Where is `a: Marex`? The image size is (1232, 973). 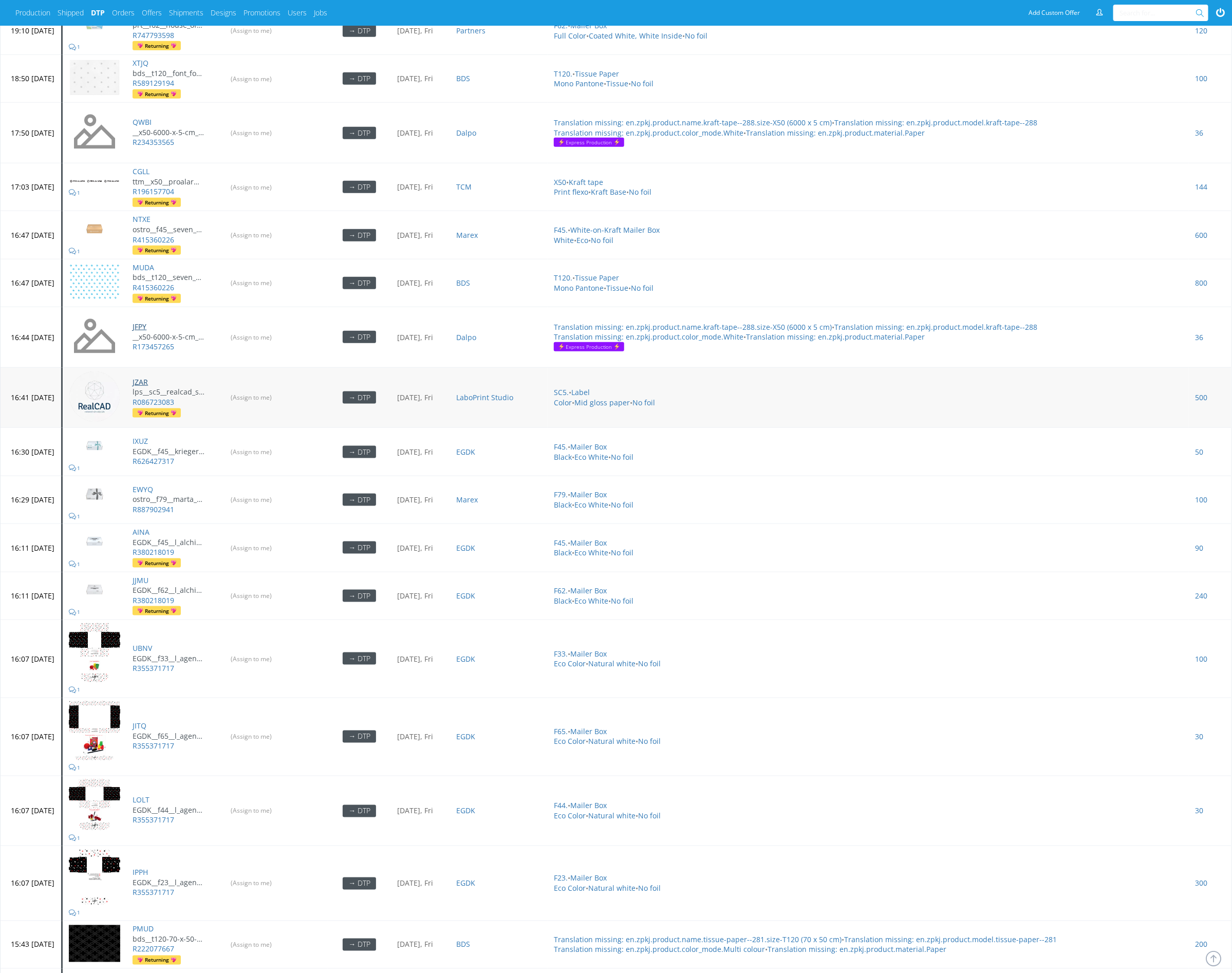 a: Marex is located at coordinates (467, 234).